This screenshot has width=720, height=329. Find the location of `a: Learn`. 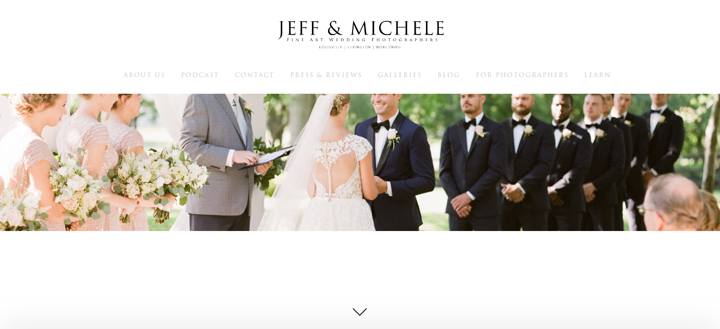

a: Learn is located at coordinates (598, 75).